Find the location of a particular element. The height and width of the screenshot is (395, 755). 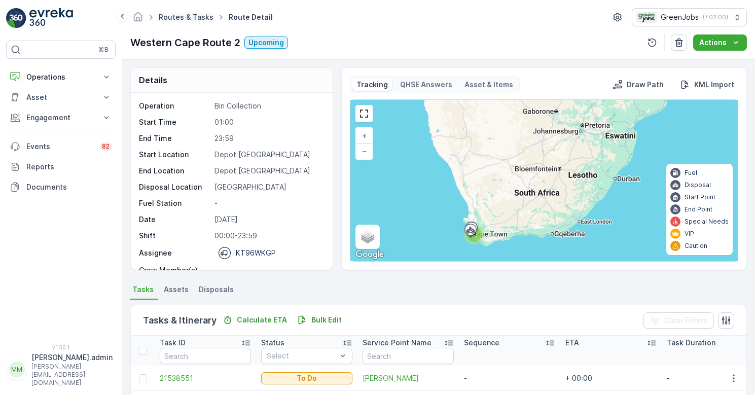

a: Documents is located at coordinates (61, 187).